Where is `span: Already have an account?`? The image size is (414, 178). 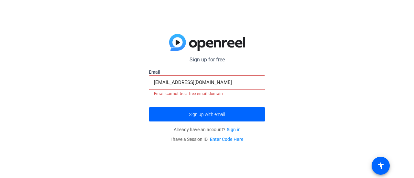 span: Already have an account? is located at coordinates (207, 130).